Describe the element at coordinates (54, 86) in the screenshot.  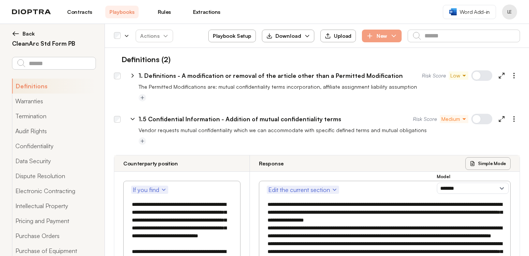
I see `button: Definitions` at that location.